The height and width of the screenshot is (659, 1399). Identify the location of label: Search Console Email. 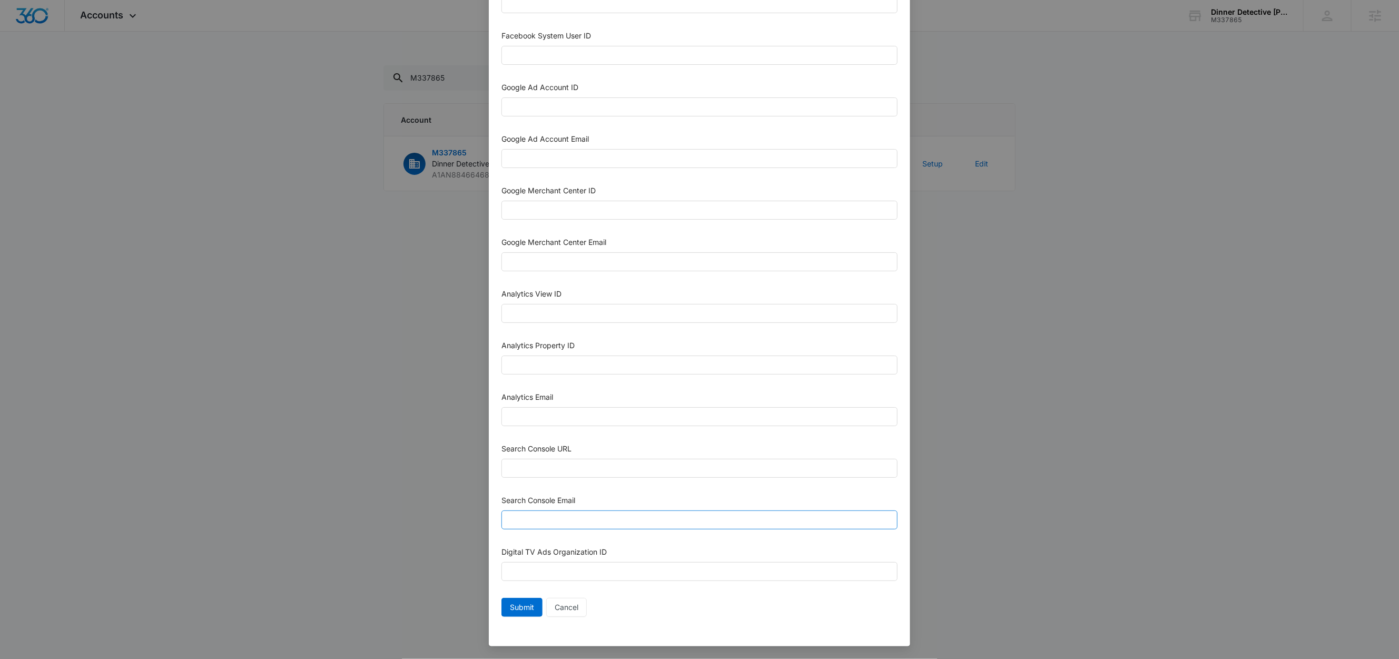
(538, 500).